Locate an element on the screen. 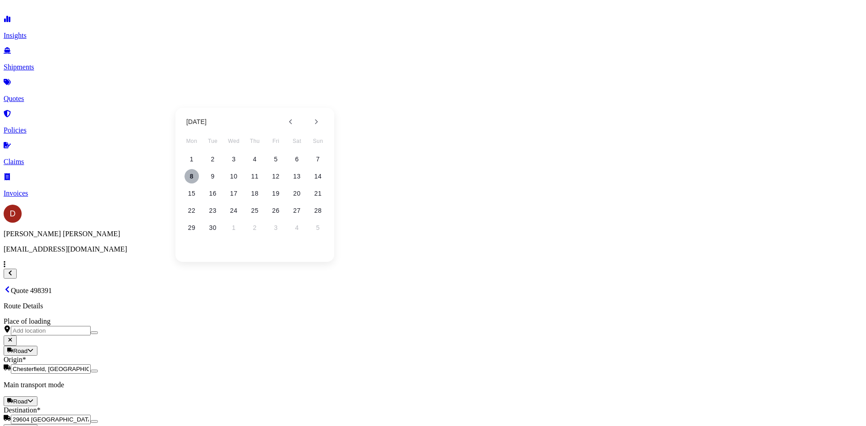 This screenshot has width=866, height=426. a: Shipments is located at coordinates (433, 60).